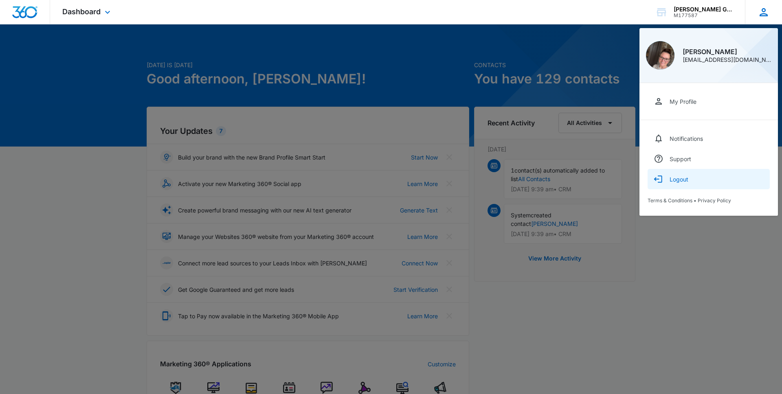 The width and height of the screenshot is (782, 394). What do you see at coordinates (703, 9) in the screenshot?
I see `div: account name` at bounding box center [703, 9].